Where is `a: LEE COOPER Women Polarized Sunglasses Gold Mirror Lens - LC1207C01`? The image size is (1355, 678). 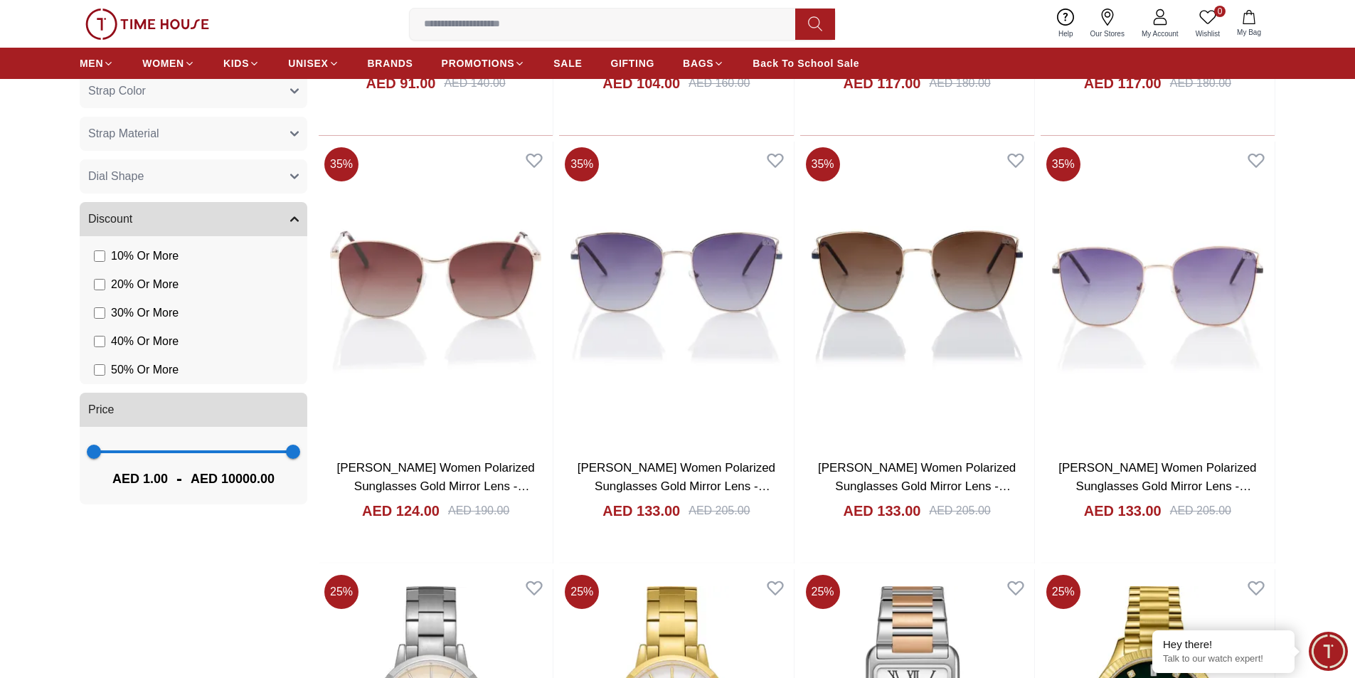 a: LEE COOPER Women Polarized Sunglasses Gold Mirror Lens - LC1207C01 is located at coordinates (435, 294).